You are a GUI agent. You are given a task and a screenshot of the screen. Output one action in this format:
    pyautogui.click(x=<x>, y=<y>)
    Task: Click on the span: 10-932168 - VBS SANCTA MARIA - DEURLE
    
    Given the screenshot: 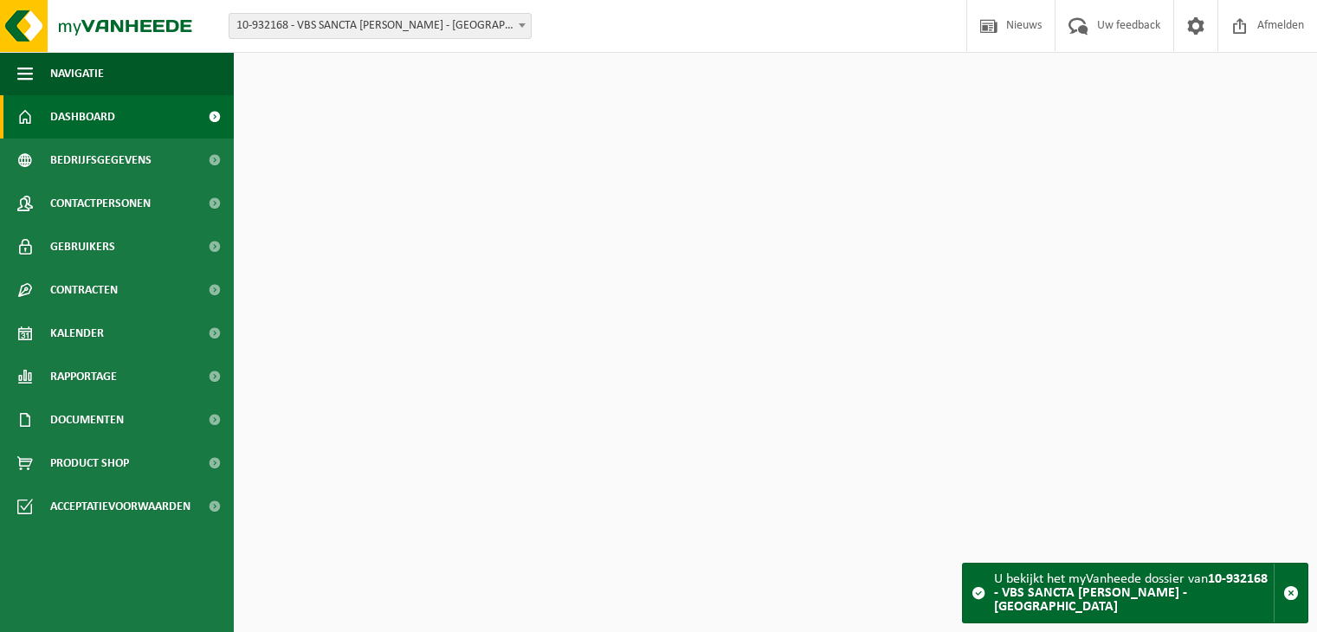 What is the action you would take?
    pyautogui.click(x=380, y=26)
    